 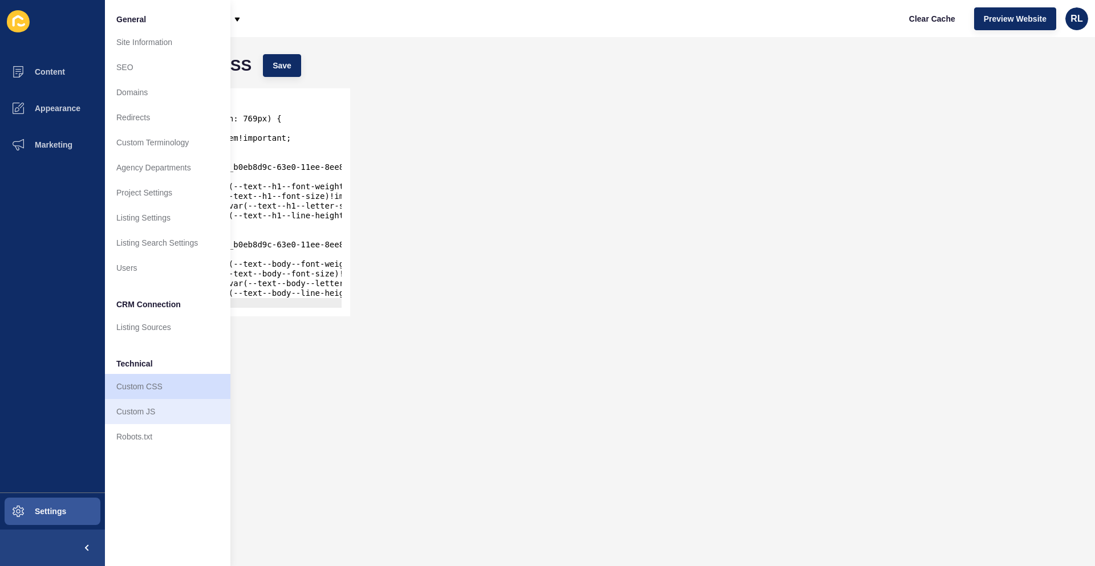 I want to click on span: Preview Website, so click(x=1015, y=19).